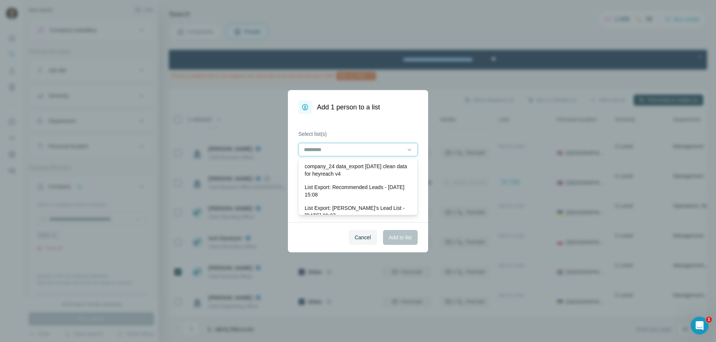  I want to click on div: Upgrade plan for full access to Surfe, so click(269, 10).